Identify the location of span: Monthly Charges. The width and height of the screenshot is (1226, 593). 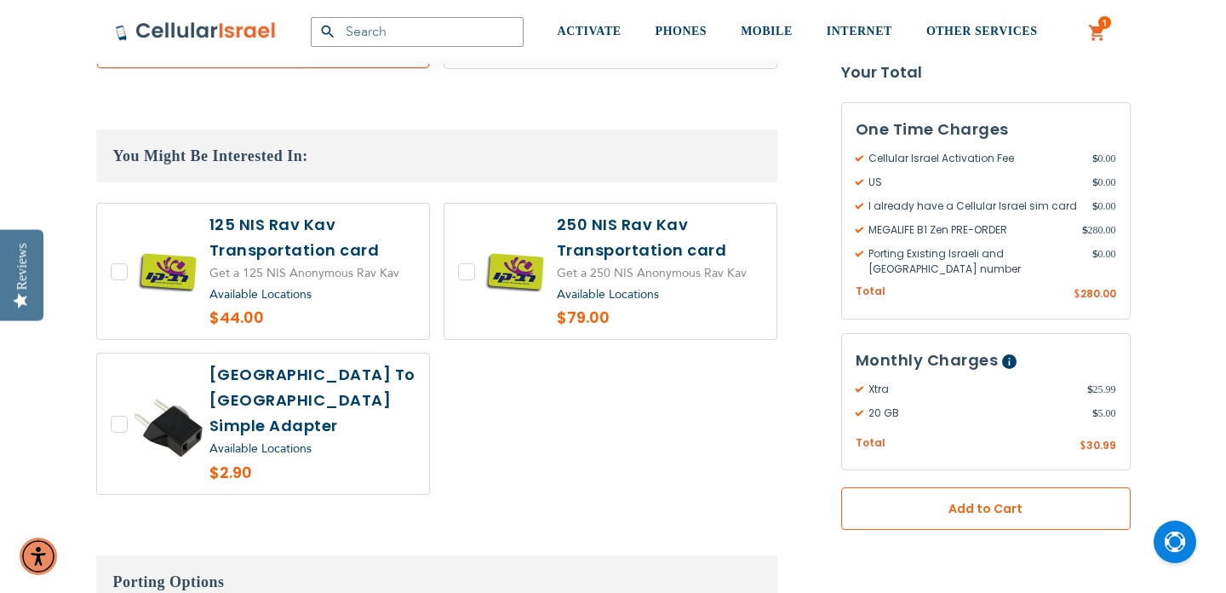
(927, 359).